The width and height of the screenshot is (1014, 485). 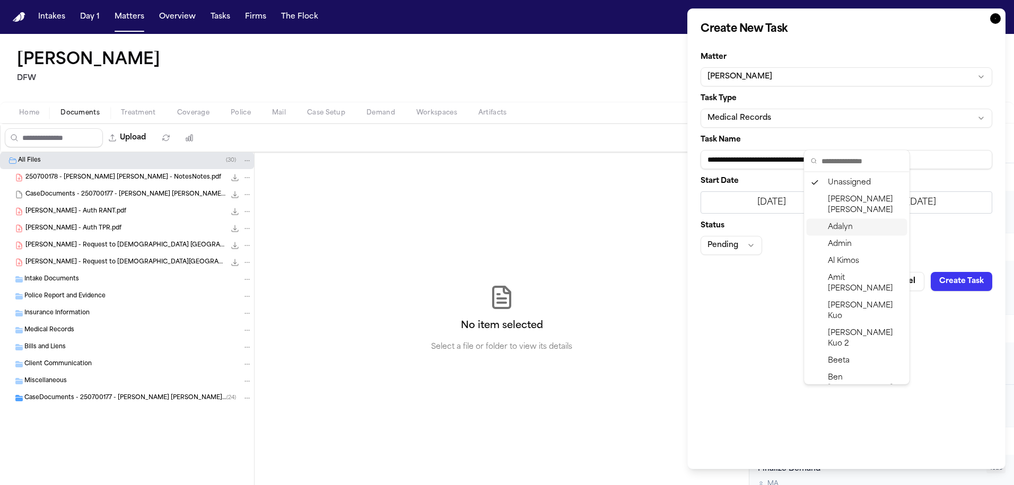 What do you see at coordinates (193, 113) in the screenshot?
I see `span: Coverage` at bounding box center [193, 113].